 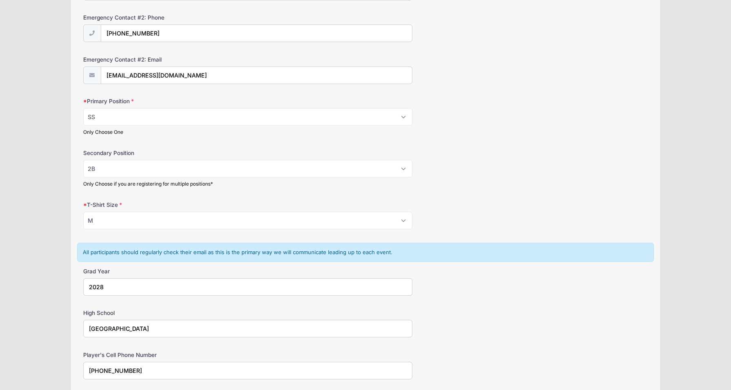 I want to click on label: High School, so click(x=178, y=313).